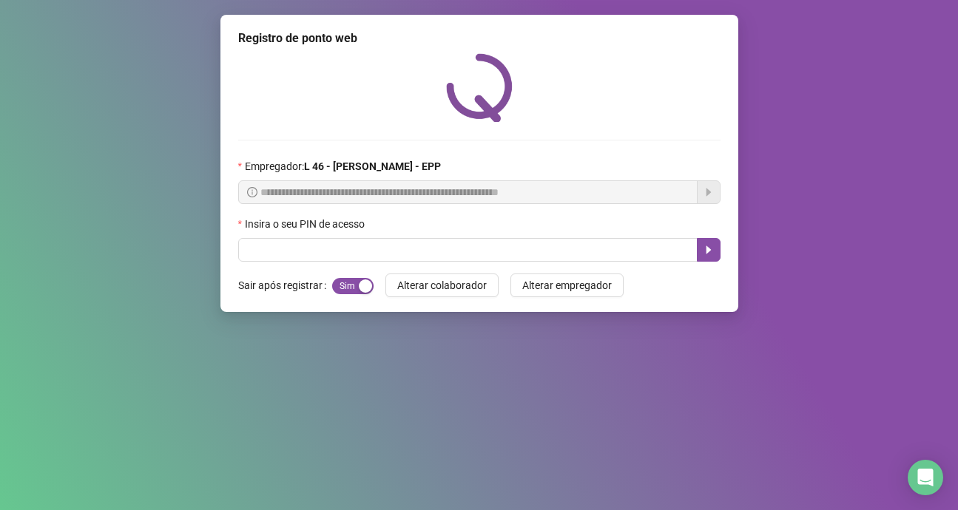 The image size is (958, 510). Describe the element at coordinates (479, 87) in the screenshot. I see `img: QRPoint` at that location.